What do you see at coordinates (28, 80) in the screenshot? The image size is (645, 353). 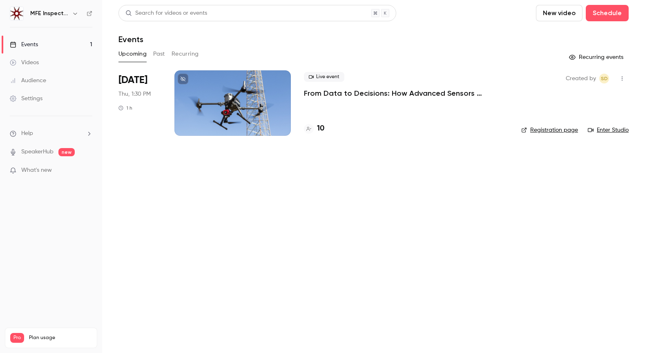 I see `div: Audience` at bounding box center [28, 80].